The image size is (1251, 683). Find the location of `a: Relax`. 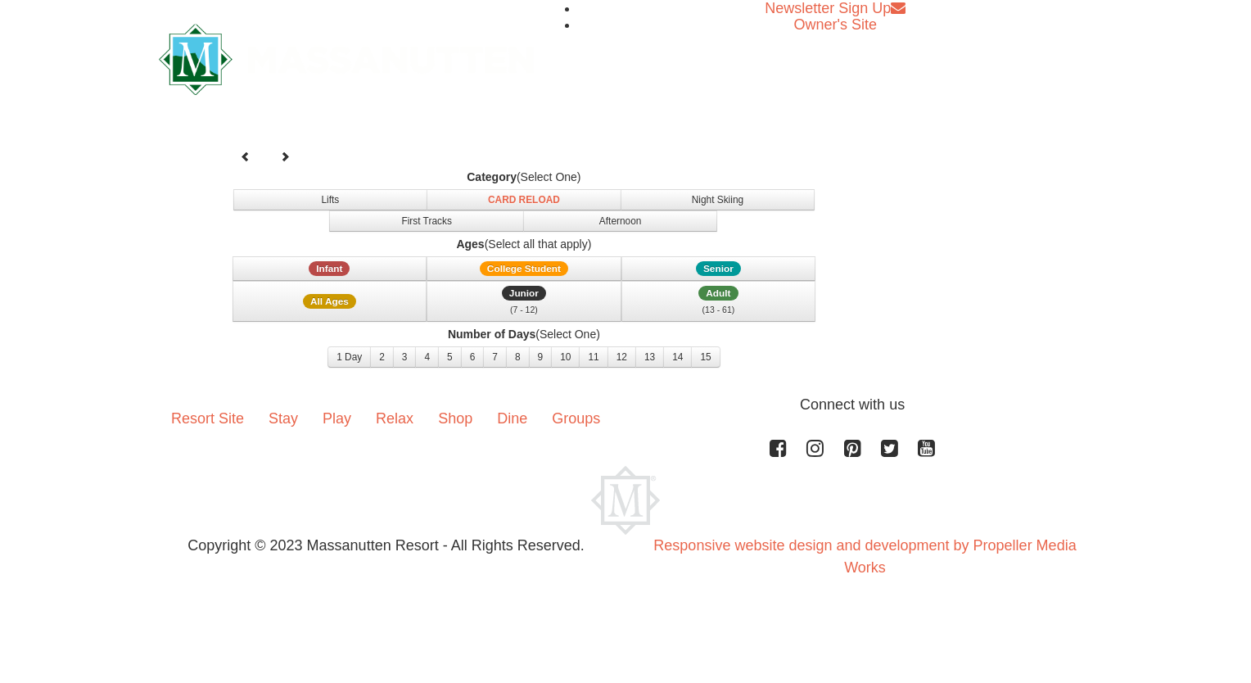

a: Relax is located at coordinates (395, 419).